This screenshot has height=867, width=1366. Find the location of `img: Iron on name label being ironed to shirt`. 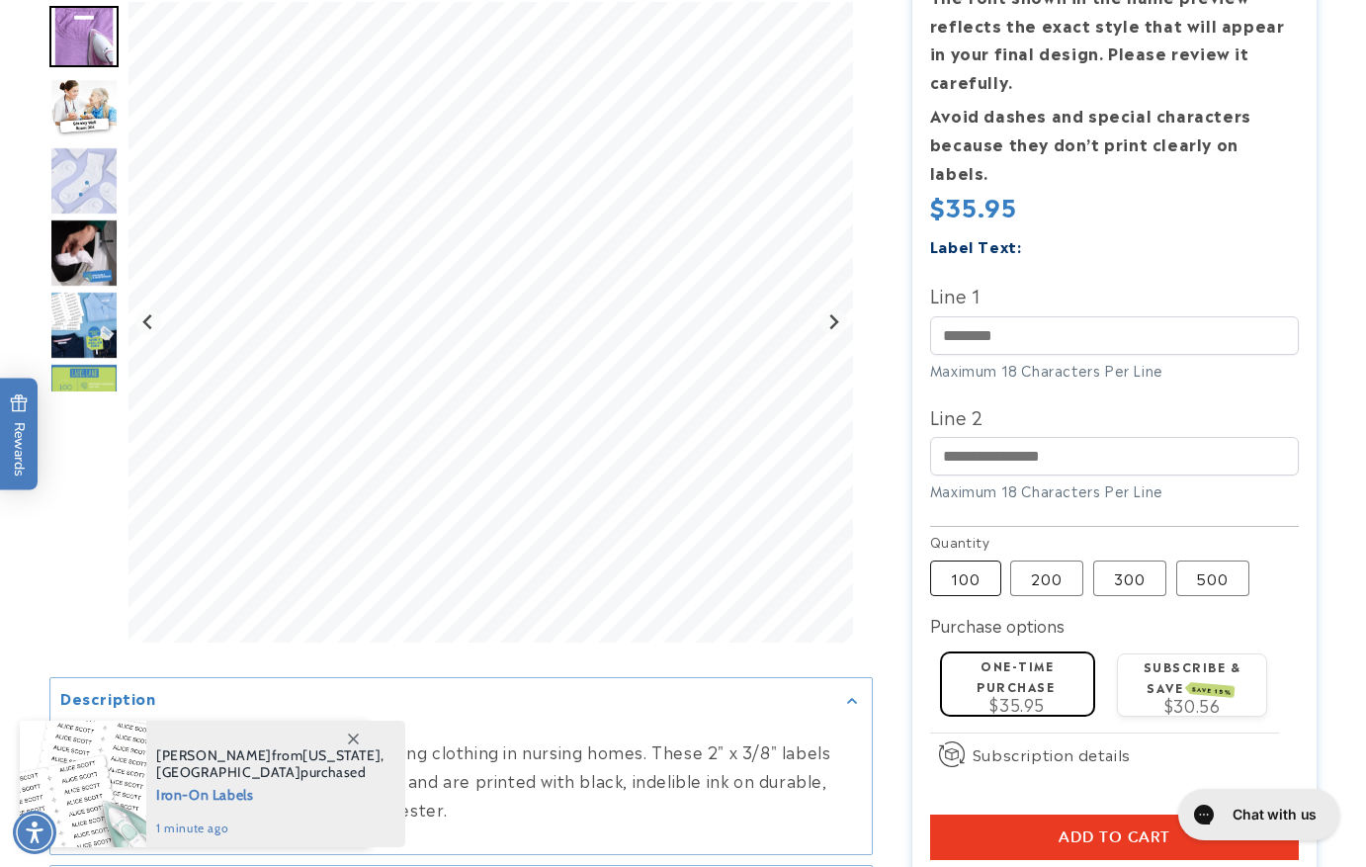

img: Iron on name label being ironed to shirt is located at coordinates (84, 36).